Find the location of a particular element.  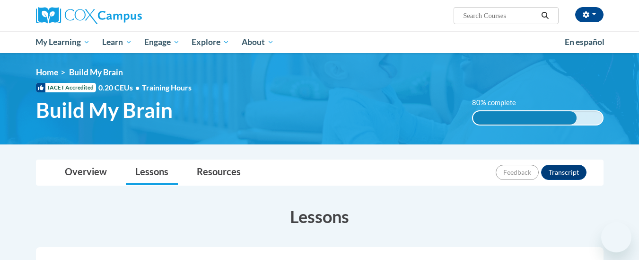

a: Home is located at coordinates (47, 72).